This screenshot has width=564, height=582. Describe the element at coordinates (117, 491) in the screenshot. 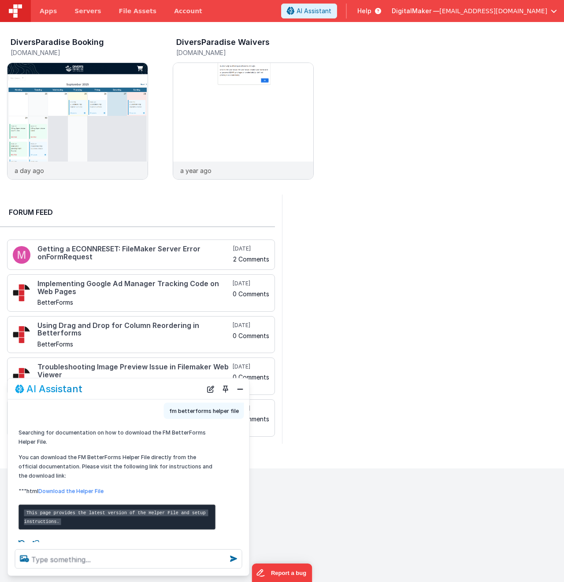

I see `p: """html` at that location.